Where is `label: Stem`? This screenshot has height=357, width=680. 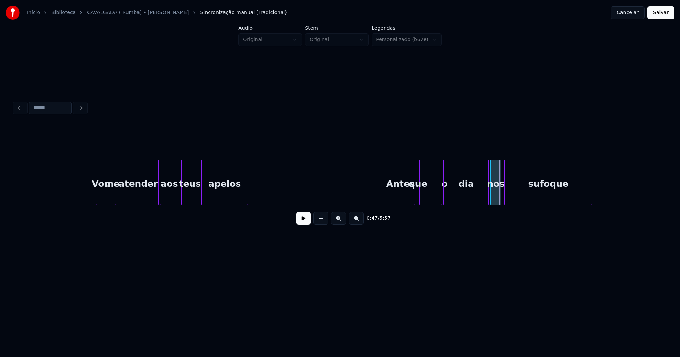
label: Stem is located at coordinates (337, 28).